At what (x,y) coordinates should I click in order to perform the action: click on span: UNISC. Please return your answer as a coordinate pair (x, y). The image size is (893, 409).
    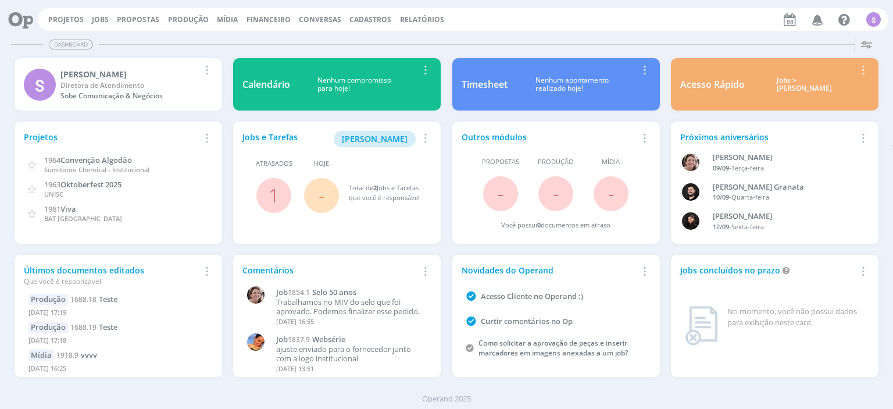
    Looking at the image, I should click on (53, 194).